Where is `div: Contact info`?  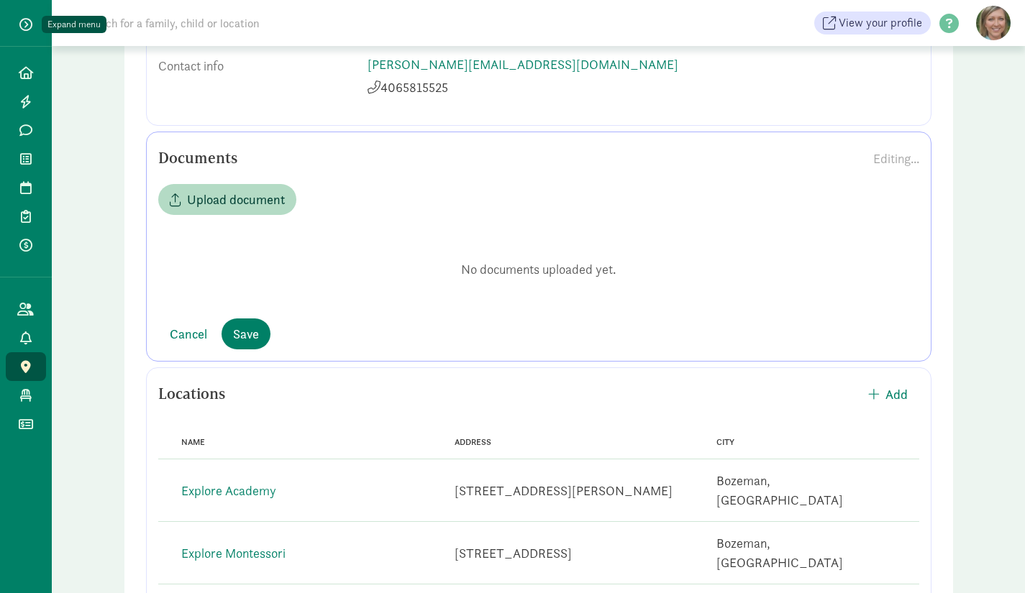
div: Contact info is located at coordinates (257, 79).